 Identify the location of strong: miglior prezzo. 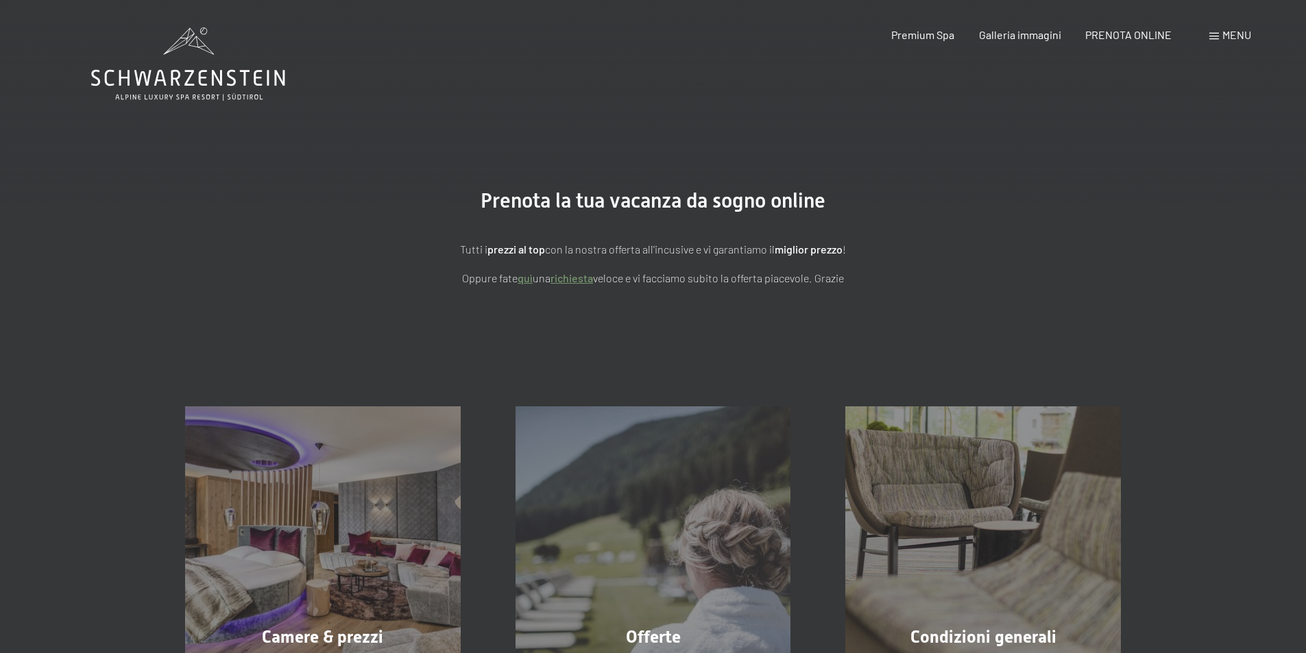
(808, 249).